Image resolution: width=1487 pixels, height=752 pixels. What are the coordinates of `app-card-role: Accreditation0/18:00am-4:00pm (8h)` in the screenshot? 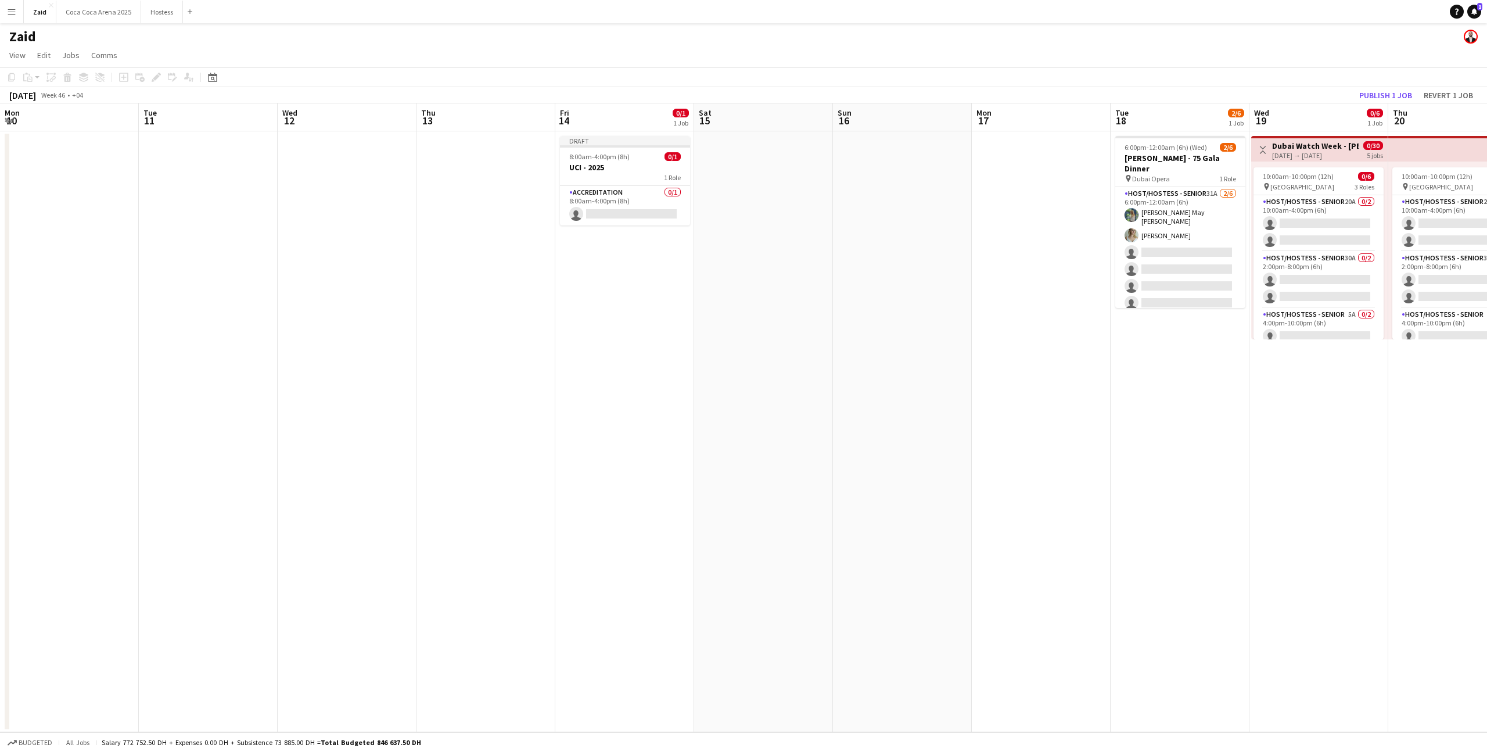 It's located at (625, 206).